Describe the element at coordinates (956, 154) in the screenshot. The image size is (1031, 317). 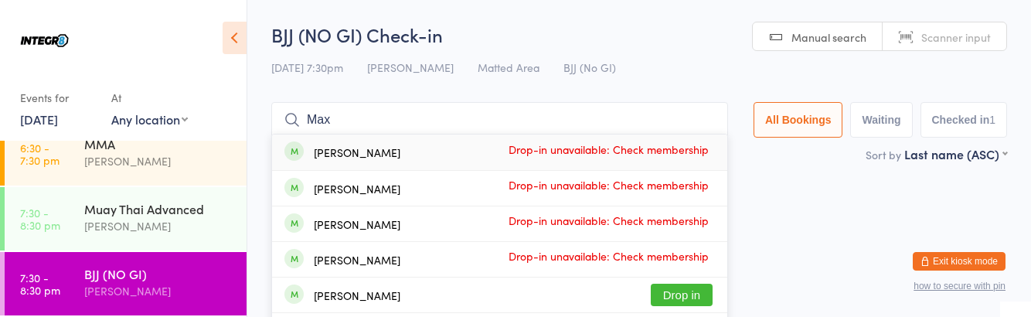
I see `div: Last name (ASC)` at that location.